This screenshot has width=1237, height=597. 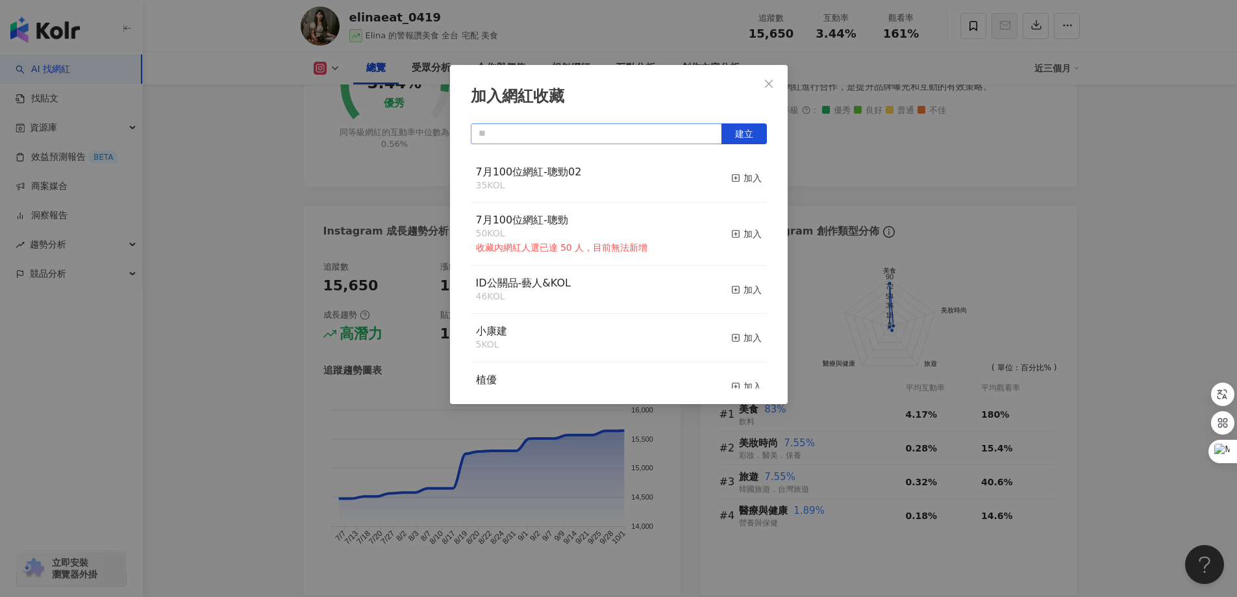 I want to click on a: ID公關品-藝人&KOL, so click(x=523, y=283).